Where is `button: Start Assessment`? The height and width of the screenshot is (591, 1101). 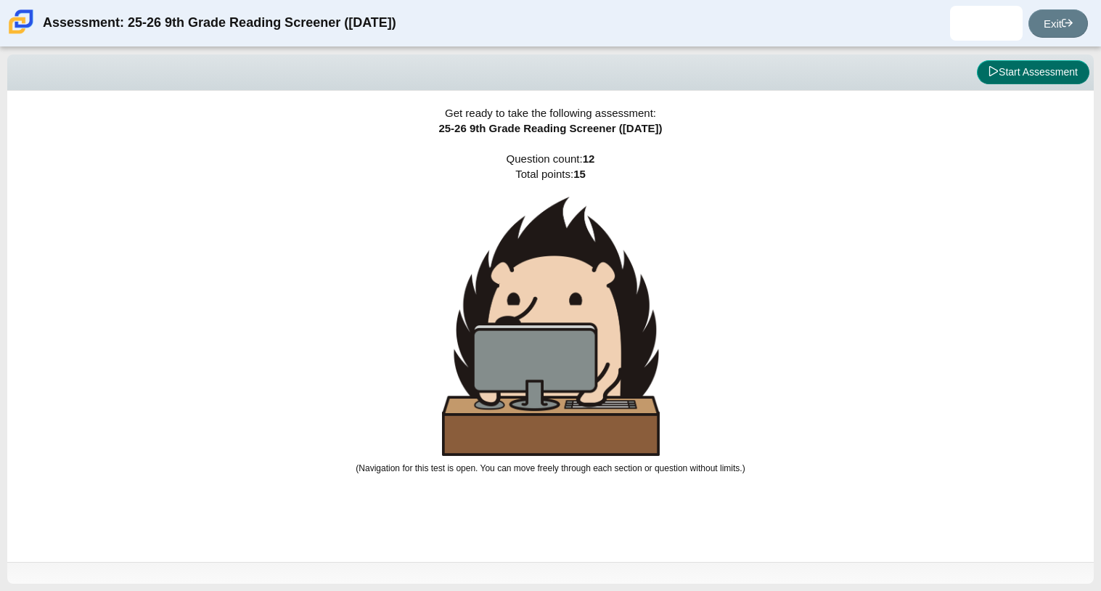 button: Start Assessment is located at coordinates (1033, 73).